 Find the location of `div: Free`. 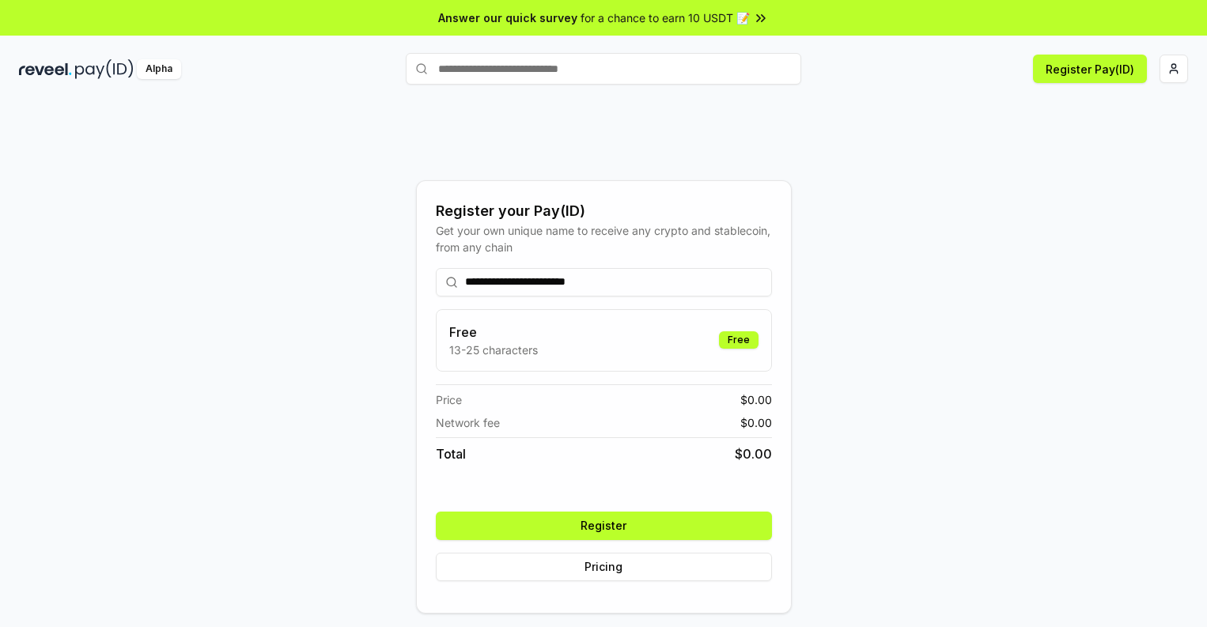

div: Free is located at coordinates (739, 340).